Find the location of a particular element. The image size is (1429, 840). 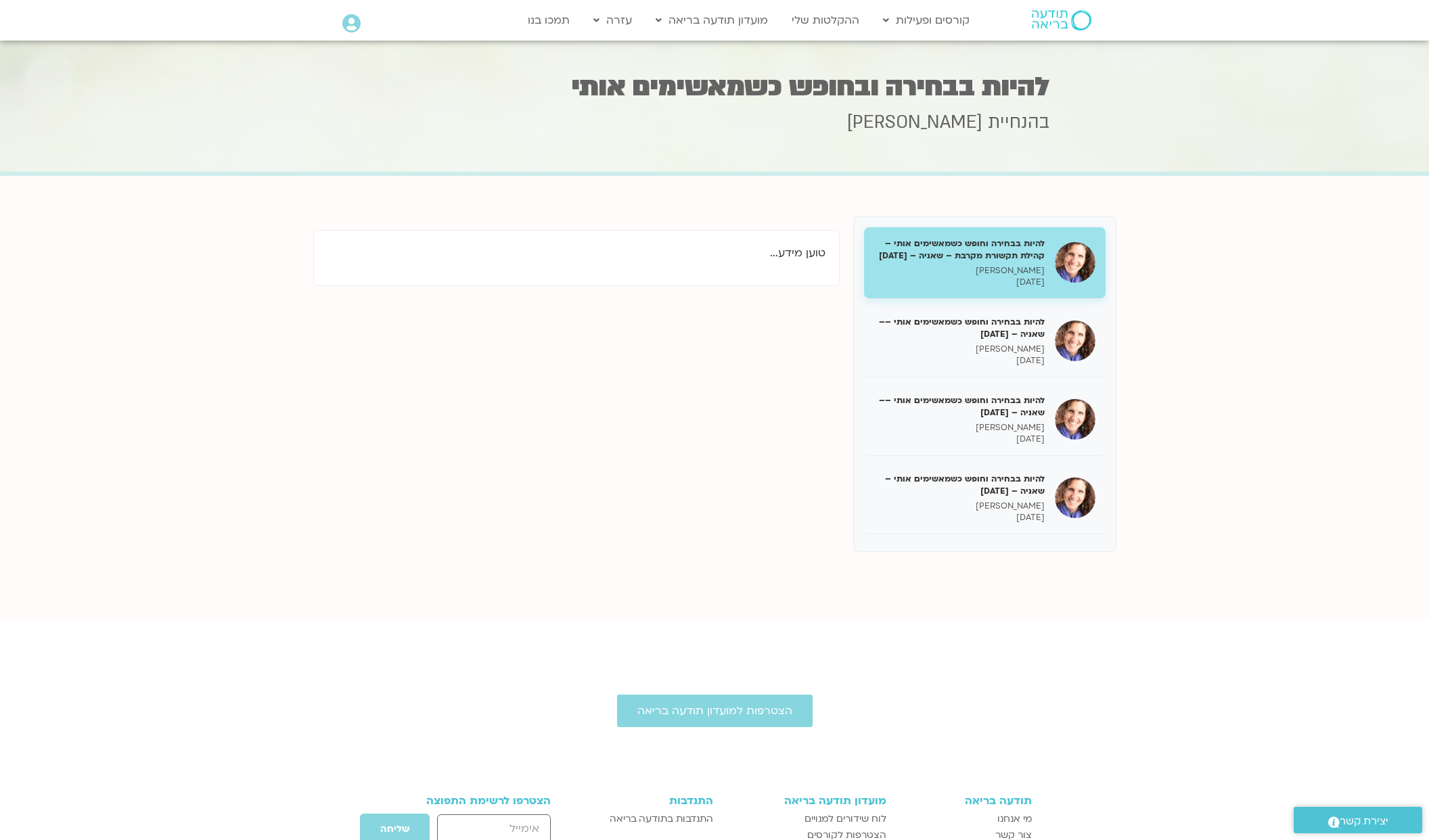

h1: להיות בבחירה ובחופש כשמאשימים אותי is located at coordinates (714, 87).